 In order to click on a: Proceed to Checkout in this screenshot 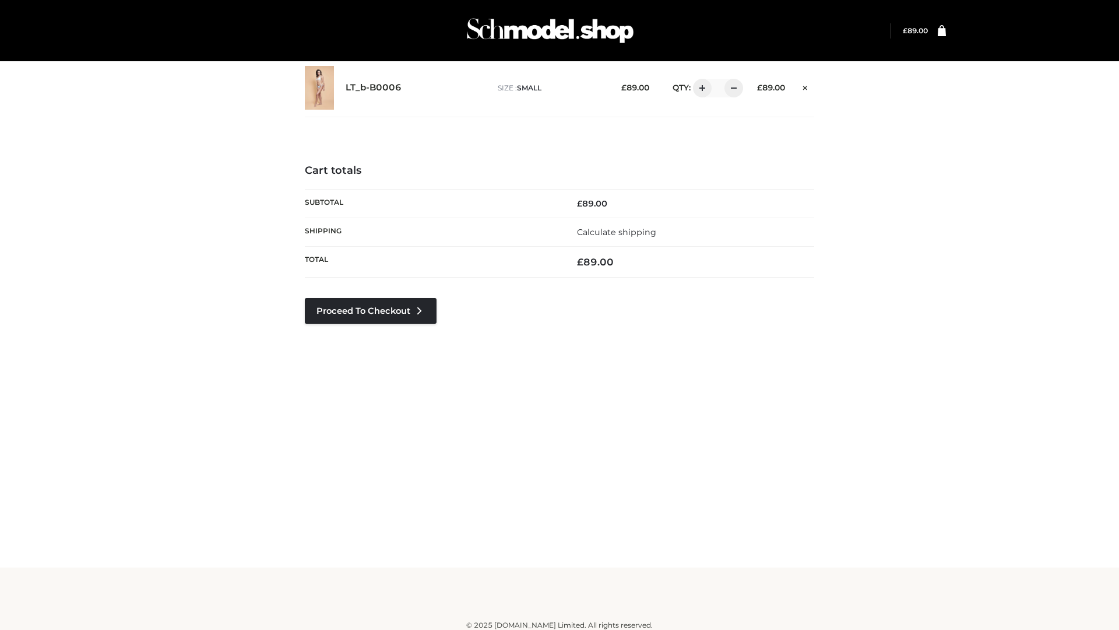, I will do `click(371, 311)`.